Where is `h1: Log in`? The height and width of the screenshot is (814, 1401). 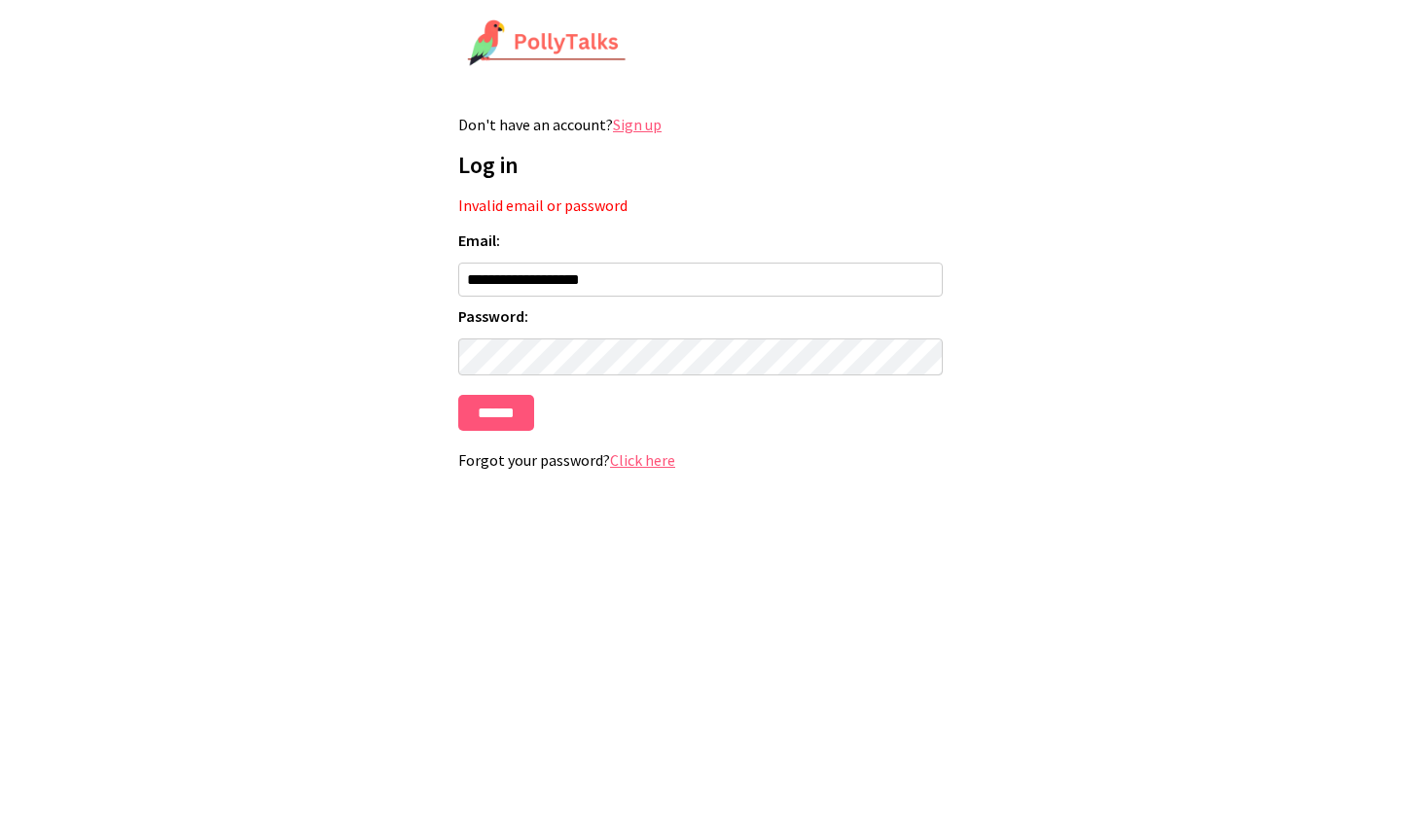 h1: Log in is located at coordinates (700, 164).